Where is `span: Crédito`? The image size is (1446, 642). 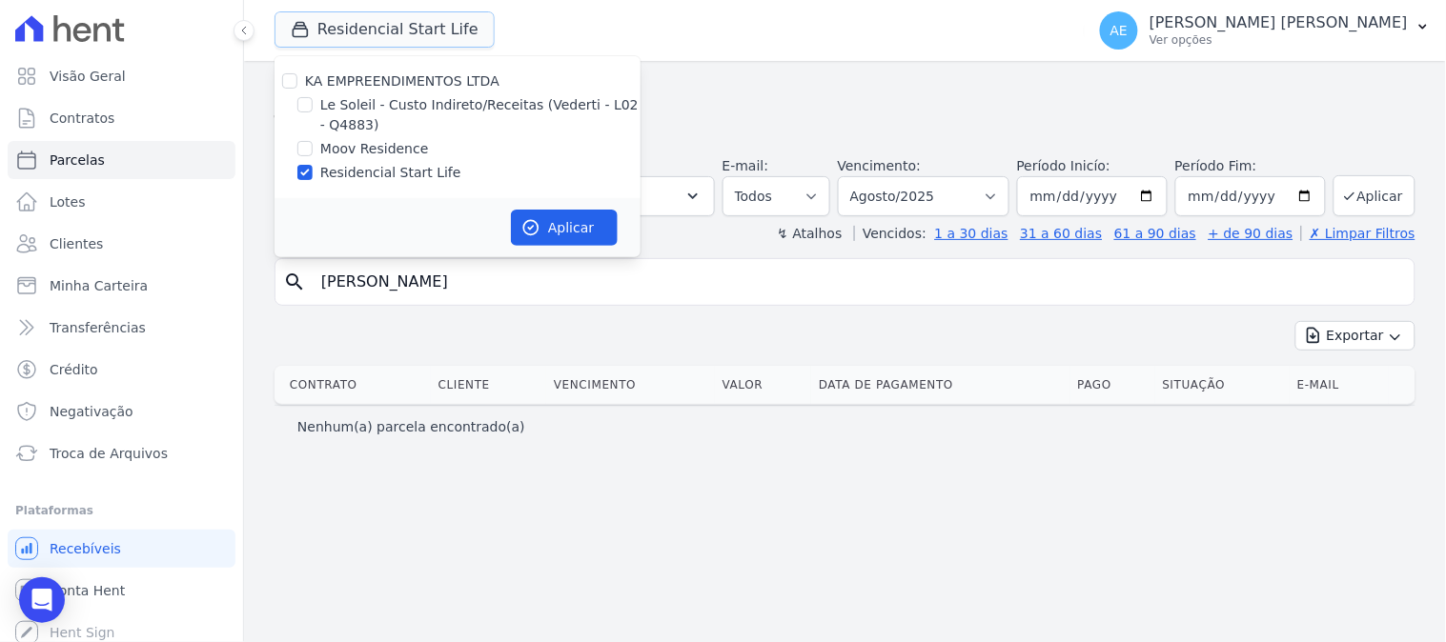 span: Crédito is located at coordinates (73, 370).